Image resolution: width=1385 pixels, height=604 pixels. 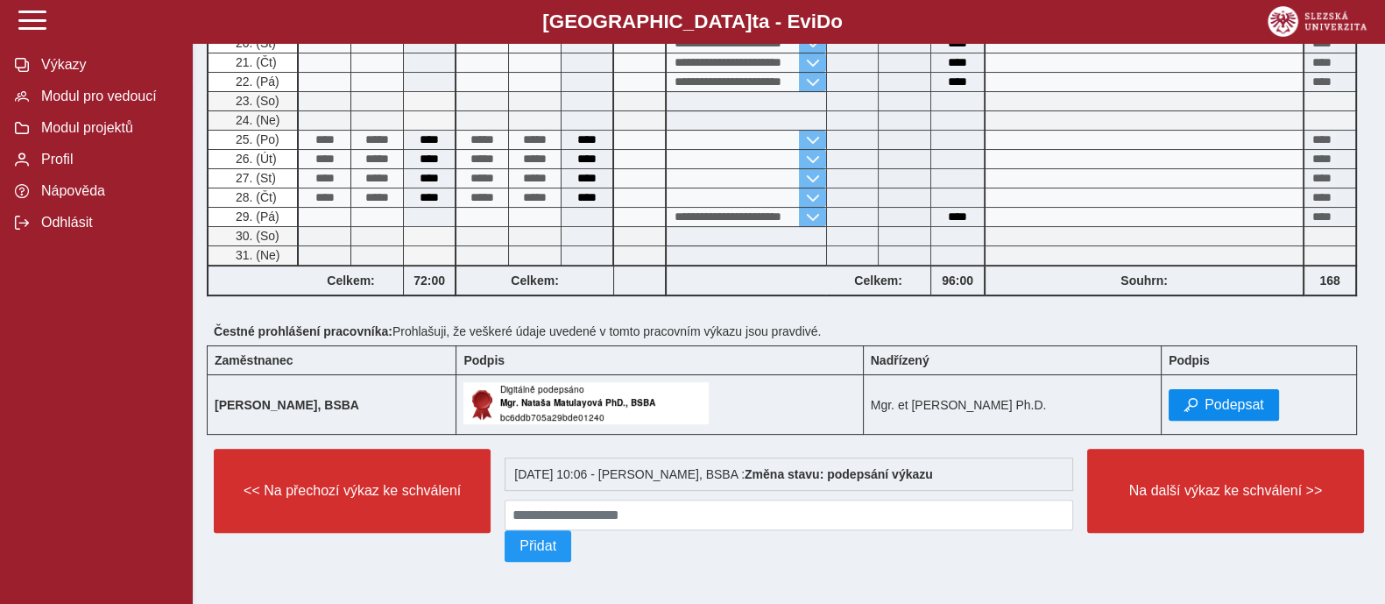 What do you see at coordinates (957, 280) in the screenshot?
I see `b: 96:00` at bounding box center [957, 280].